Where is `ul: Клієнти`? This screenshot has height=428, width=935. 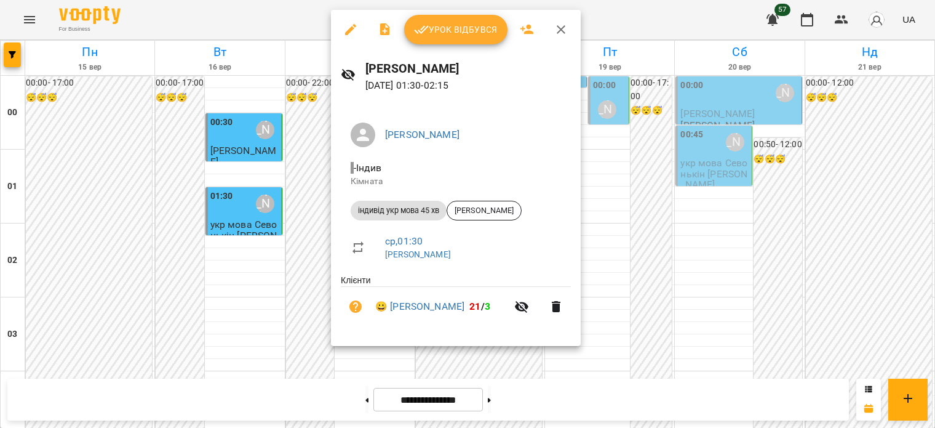 ul: Клієнти is located at coordinates (456, 302).